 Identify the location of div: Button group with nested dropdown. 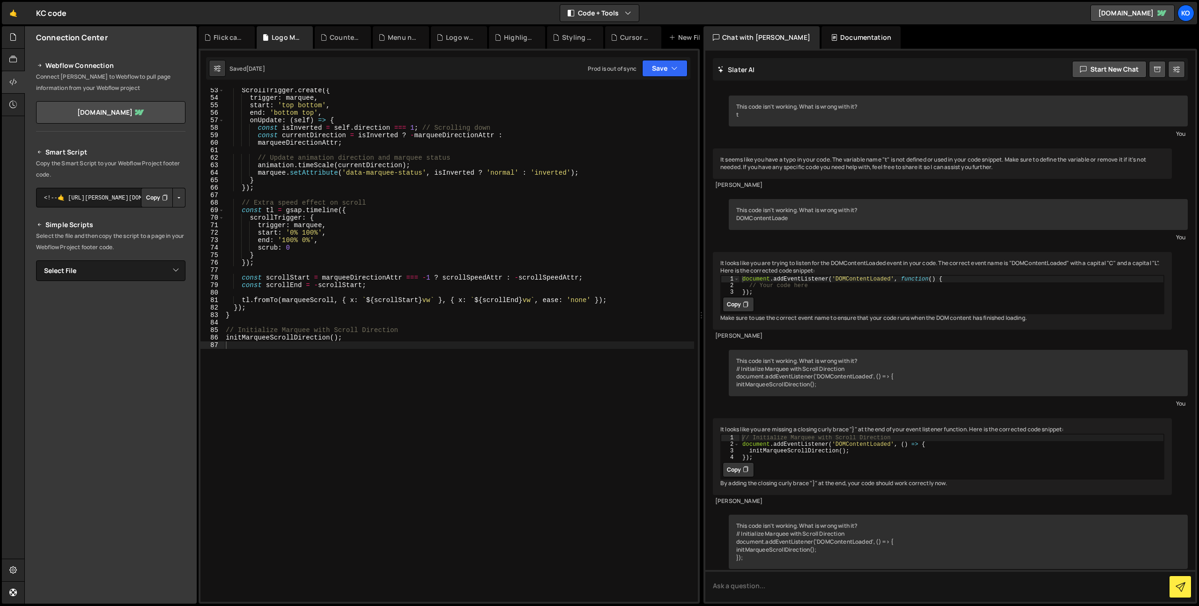
(163, 198).